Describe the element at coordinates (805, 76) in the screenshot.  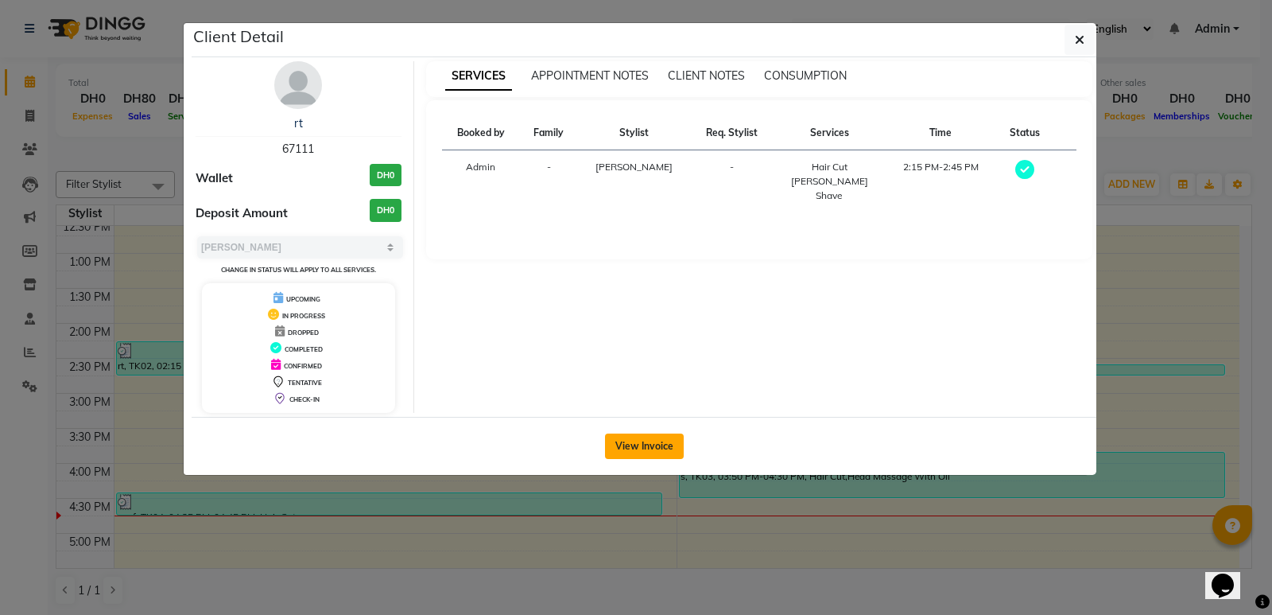
I see `span: CONSUMPTION` at that location.